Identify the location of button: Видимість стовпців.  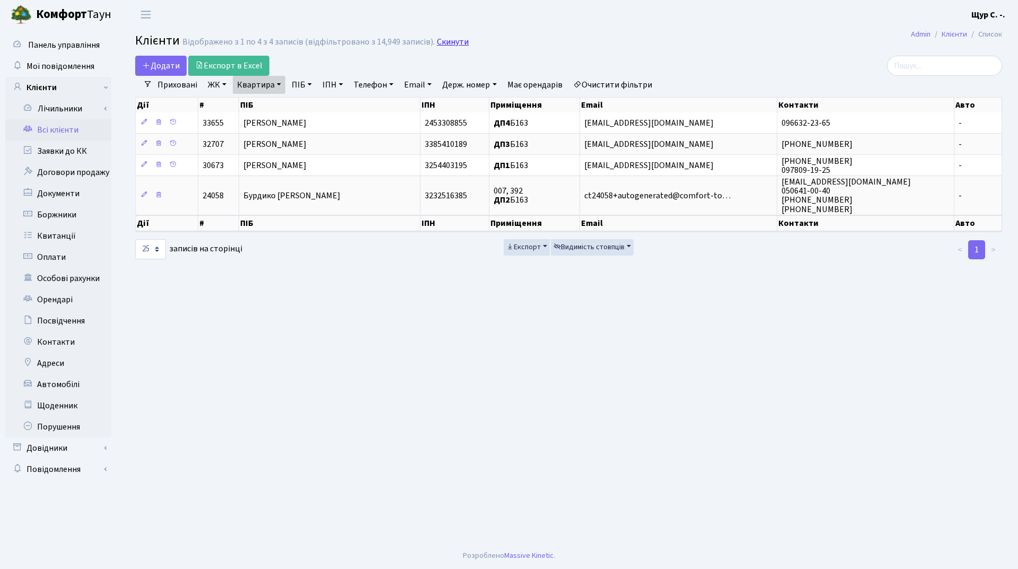
(592, 247).